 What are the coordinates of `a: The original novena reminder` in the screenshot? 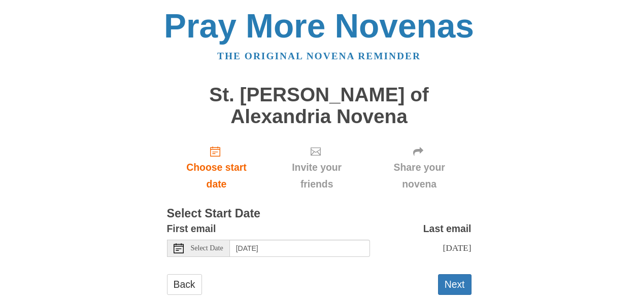 It's located at (319, 56).